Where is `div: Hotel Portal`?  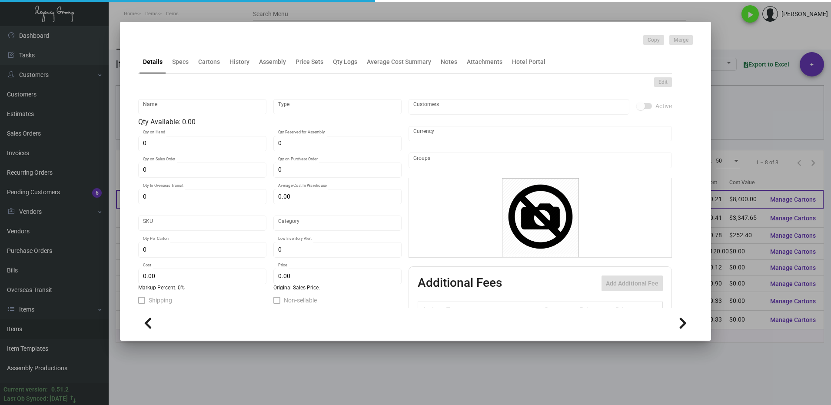 div: Hotel Portal is located at coordinates (529, 62).